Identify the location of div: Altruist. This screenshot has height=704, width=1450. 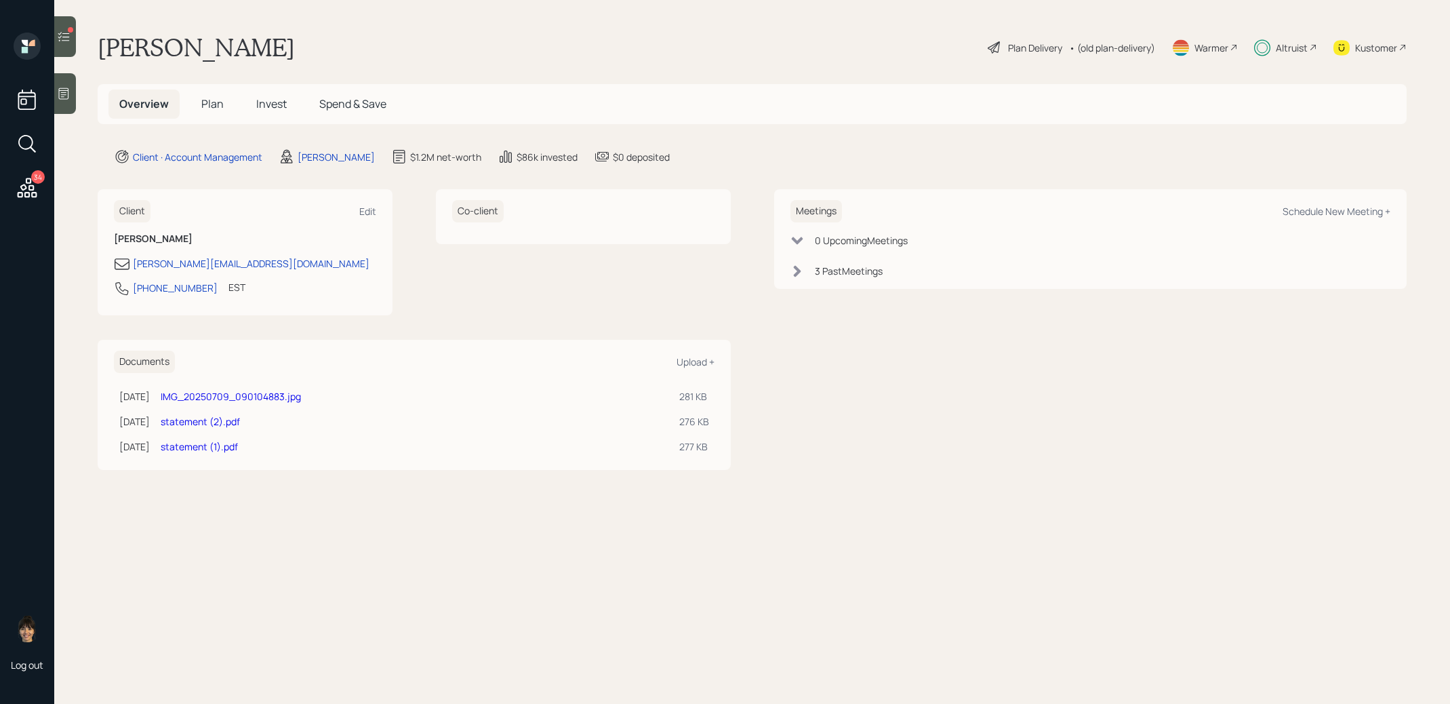
(1291, 47).